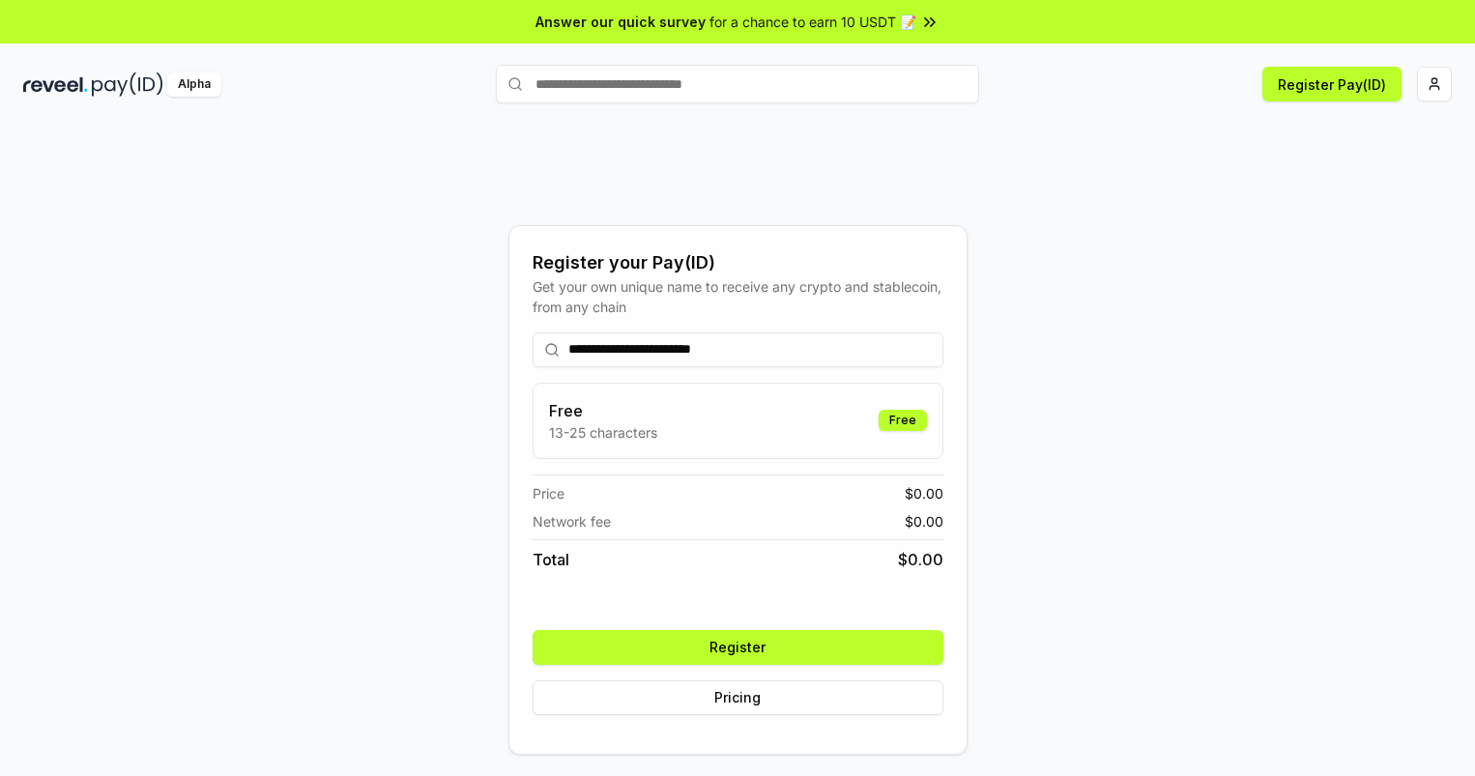  What do you see at coordinates (813, 21) in the screenshot?
I see `span: for a chance to earn 10 USDT 📝` at bounding box center [813, 21].